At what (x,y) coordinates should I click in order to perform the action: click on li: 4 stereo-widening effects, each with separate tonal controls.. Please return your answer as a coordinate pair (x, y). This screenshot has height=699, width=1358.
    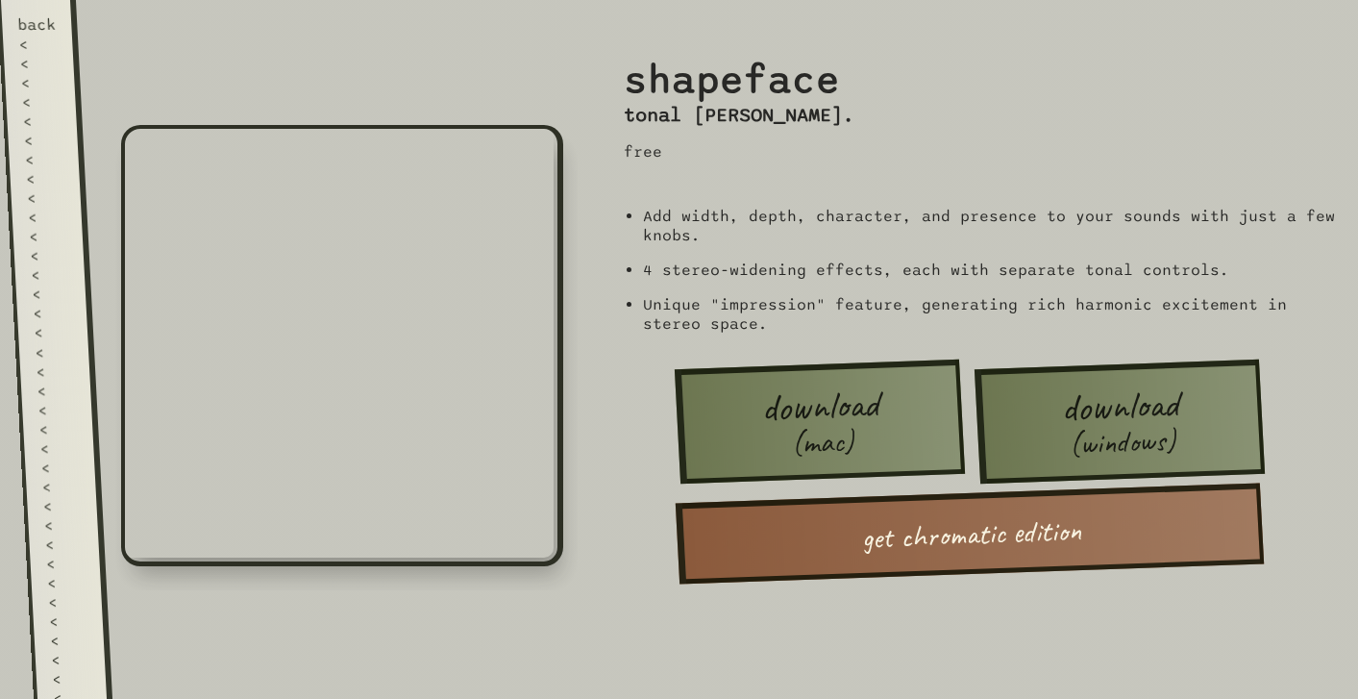
    Looking at the image, I should click on (989, 270).